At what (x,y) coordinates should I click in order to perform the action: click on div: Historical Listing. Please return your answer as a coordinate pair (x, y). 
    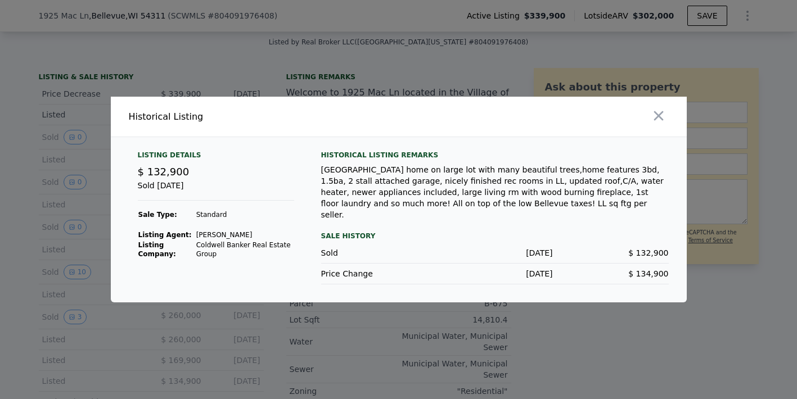
    Looking at the image, I should click on (261, 117).